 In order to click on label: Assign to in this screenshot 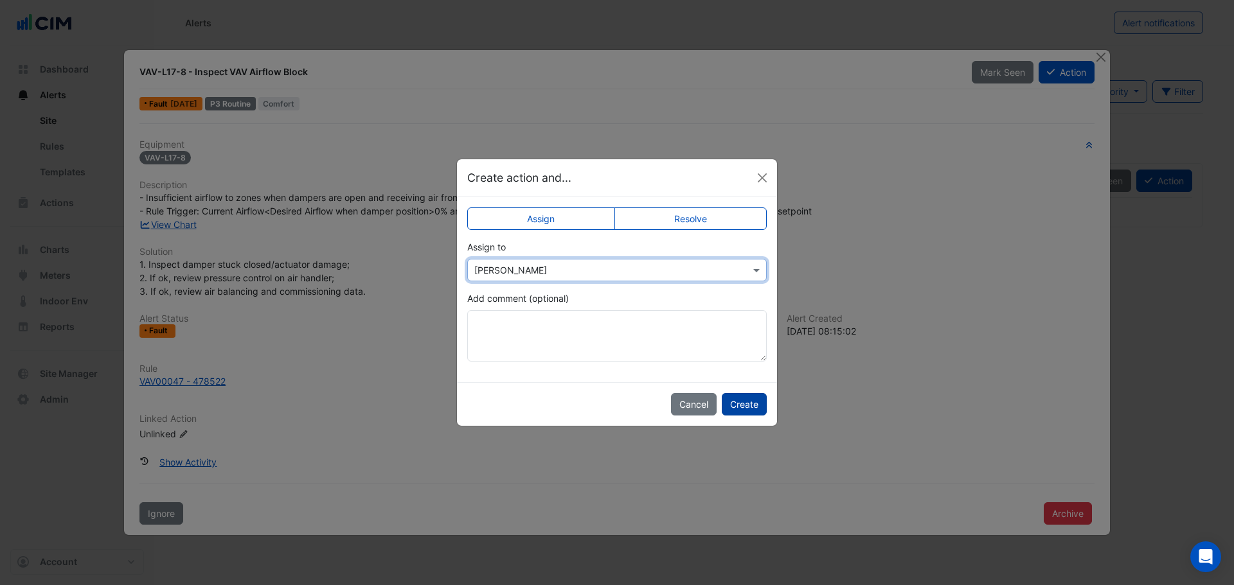, I will do `click(486, 247)`.